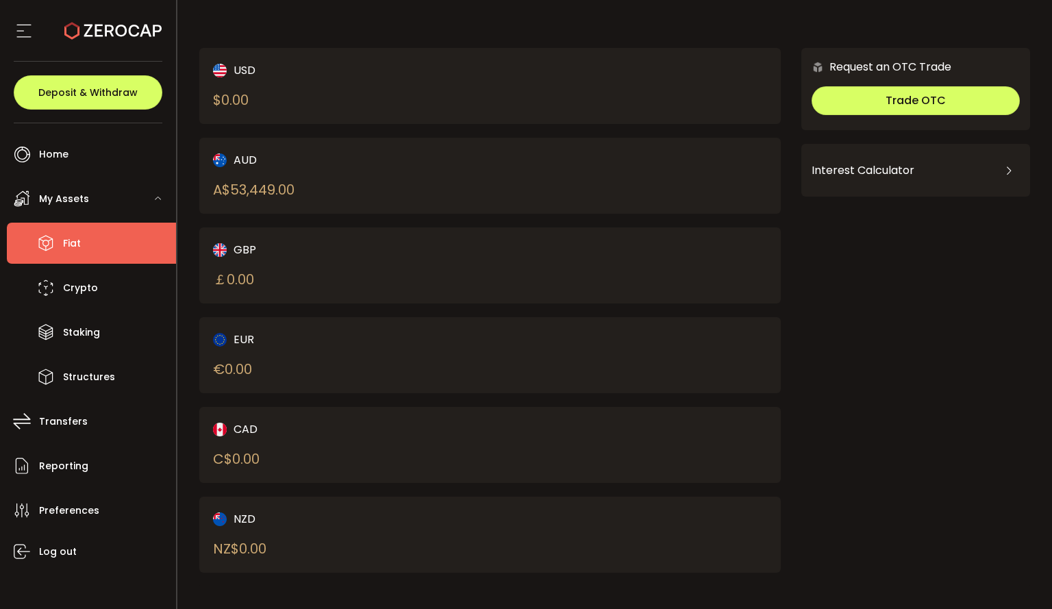  Describe the element at coordinates (253, 190) in the screenshot. I see `div: A$ 53,449.00` at that location.